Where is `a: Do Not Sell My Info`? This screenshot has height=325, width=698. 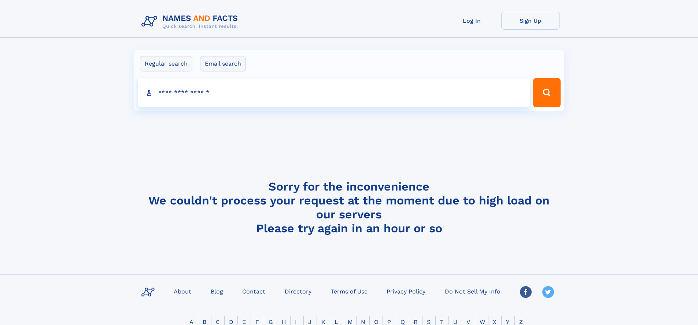
a: Do Not Sell My Info is located at coordinates (473, 291).